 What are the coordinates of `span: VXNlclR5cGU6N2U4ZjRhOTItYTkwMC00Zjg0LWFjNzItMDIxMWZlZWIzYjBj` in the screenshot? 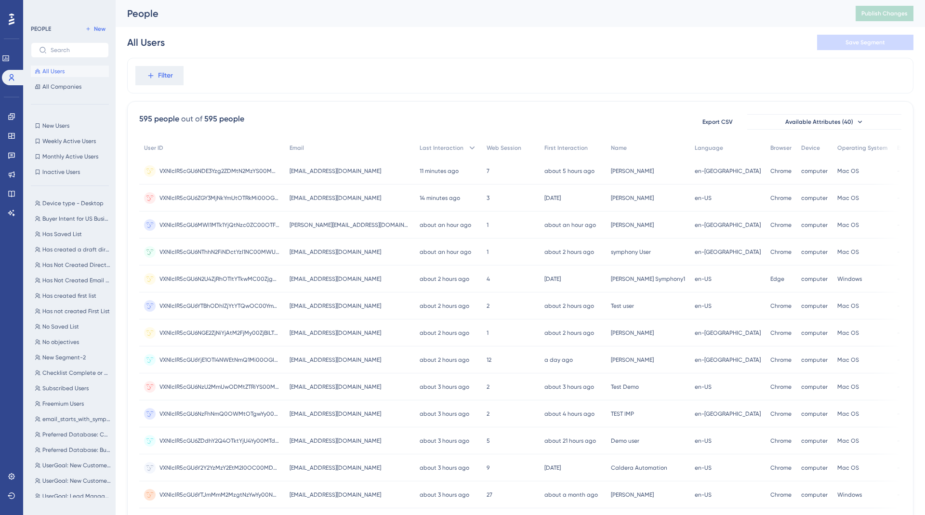 It's located at (220, 279).